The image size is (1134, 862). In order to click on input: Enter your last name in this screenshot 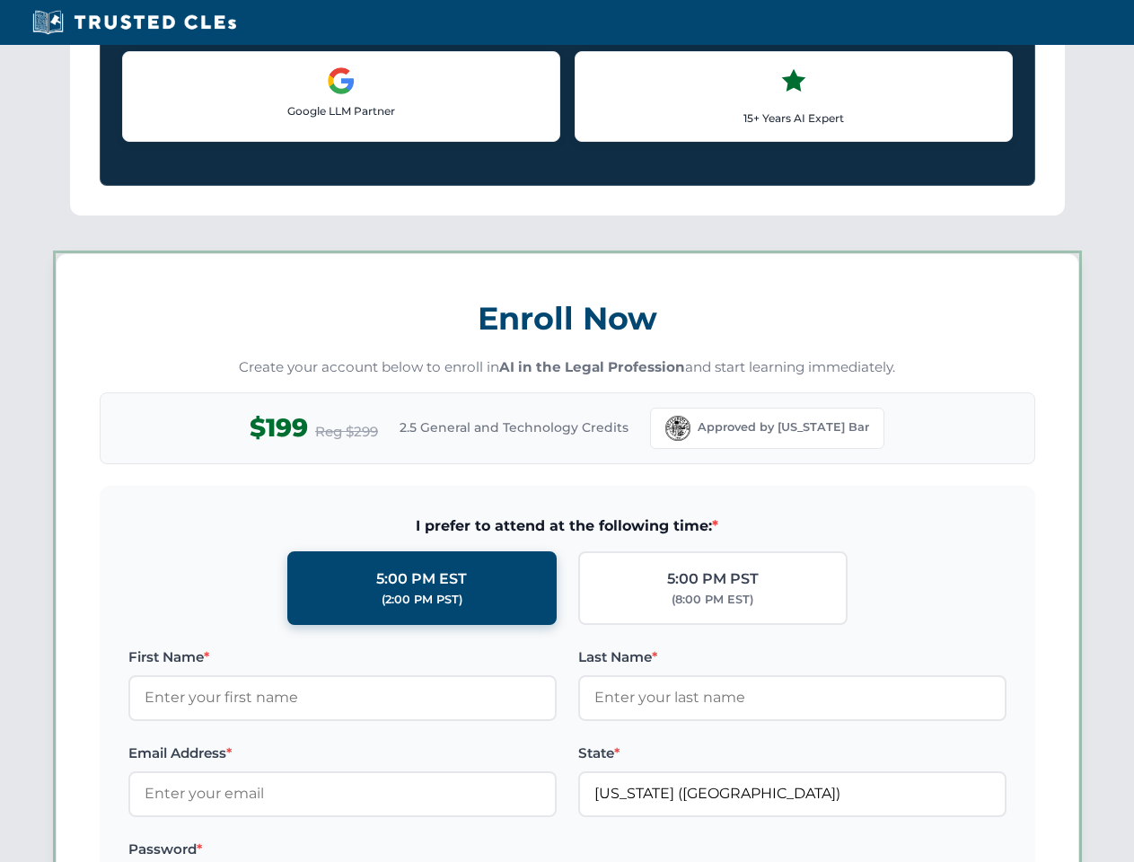, I will do `click(792, 698)`.